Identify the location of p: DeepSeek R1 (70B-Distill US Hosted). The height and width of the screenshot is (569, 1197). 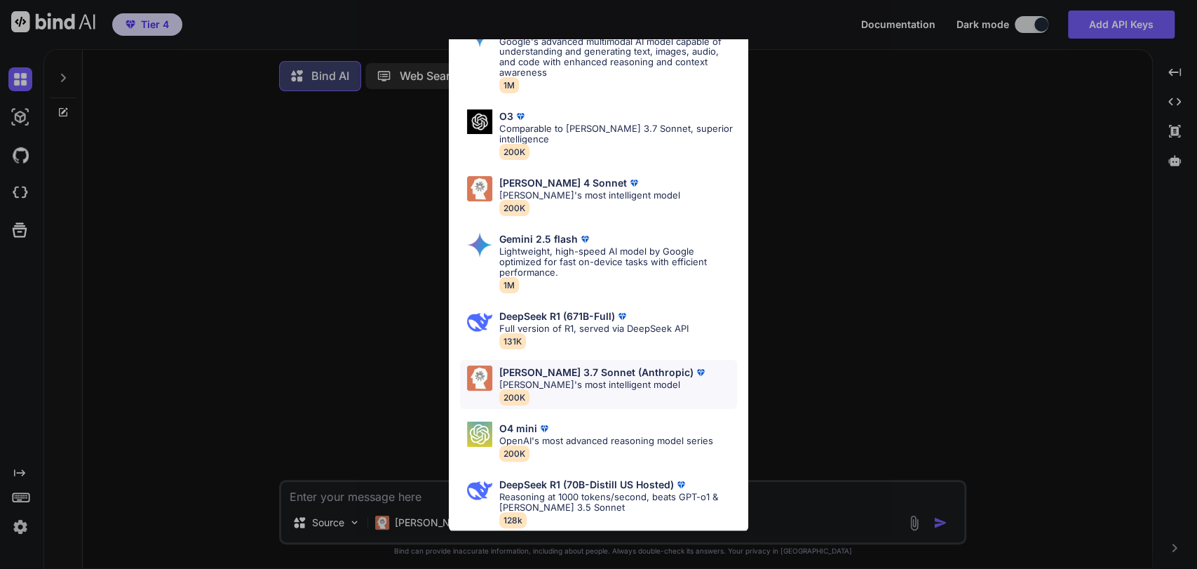
(586, 485).